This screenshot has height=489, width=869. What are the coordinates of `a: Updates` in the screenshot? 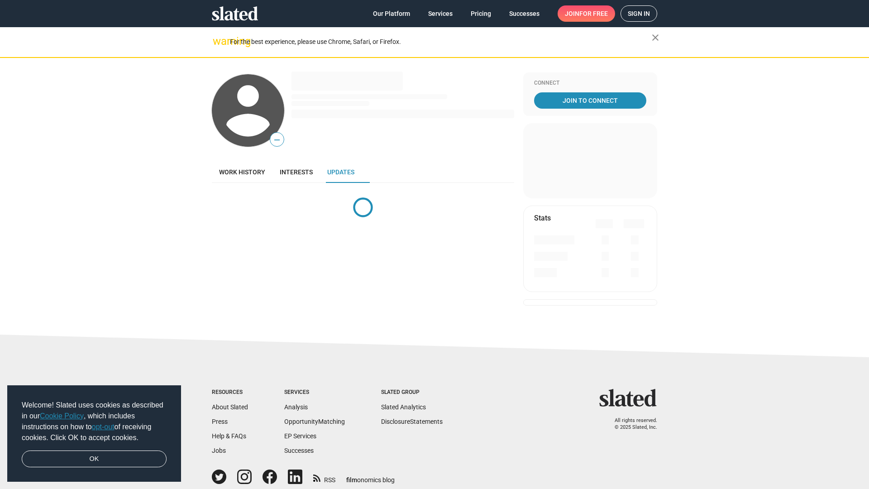 It's located at (341, 172).